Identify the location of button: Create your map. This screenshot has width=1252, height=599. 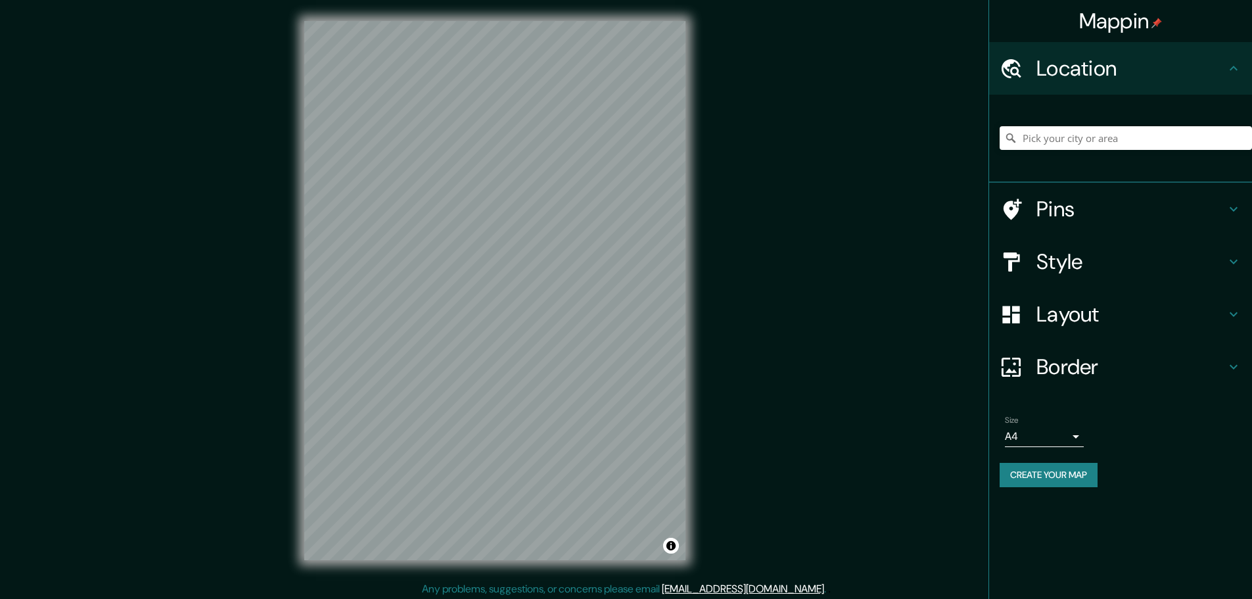
(1048, 475).